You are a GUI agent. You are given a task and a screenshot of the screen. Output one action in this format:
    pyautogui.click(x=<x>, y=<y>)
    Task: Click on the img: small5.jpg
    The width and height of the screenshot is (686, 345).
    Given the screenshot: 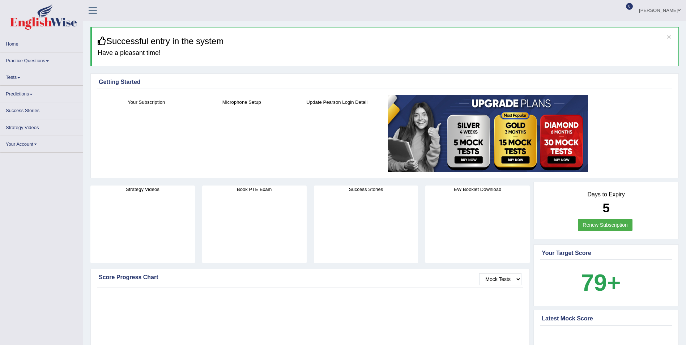 What is the action you would take?
    pyautogui.click(x=488, y=133)
    